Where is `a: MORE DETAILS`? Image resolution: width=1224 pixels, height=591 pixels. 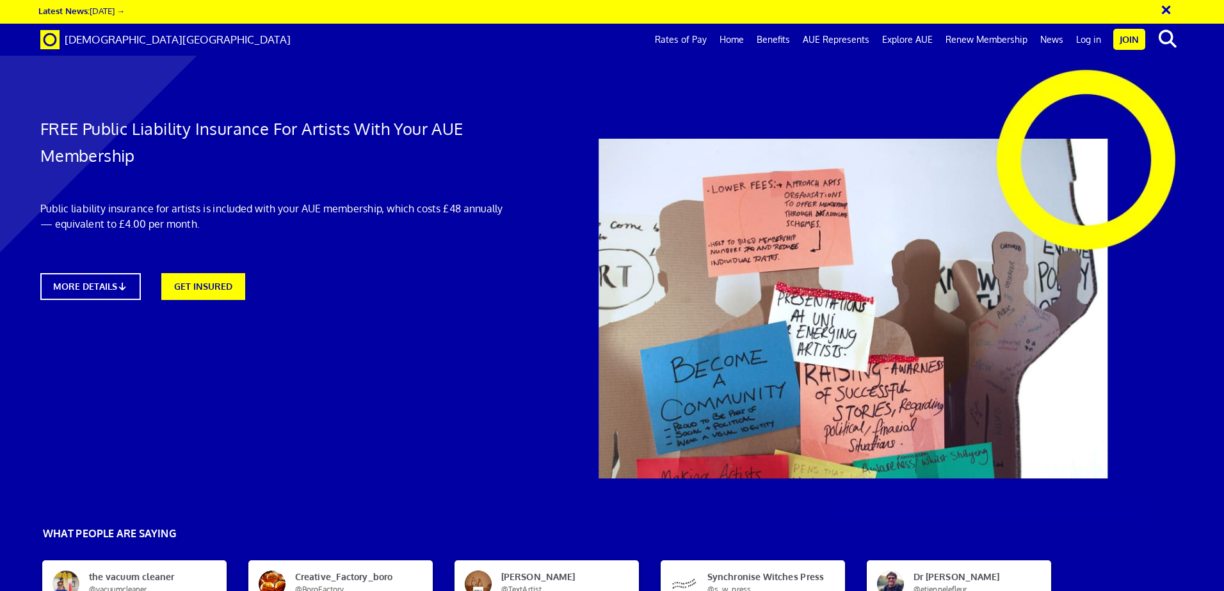 a: MORE DETAILS is located at coordinates (91, 287).